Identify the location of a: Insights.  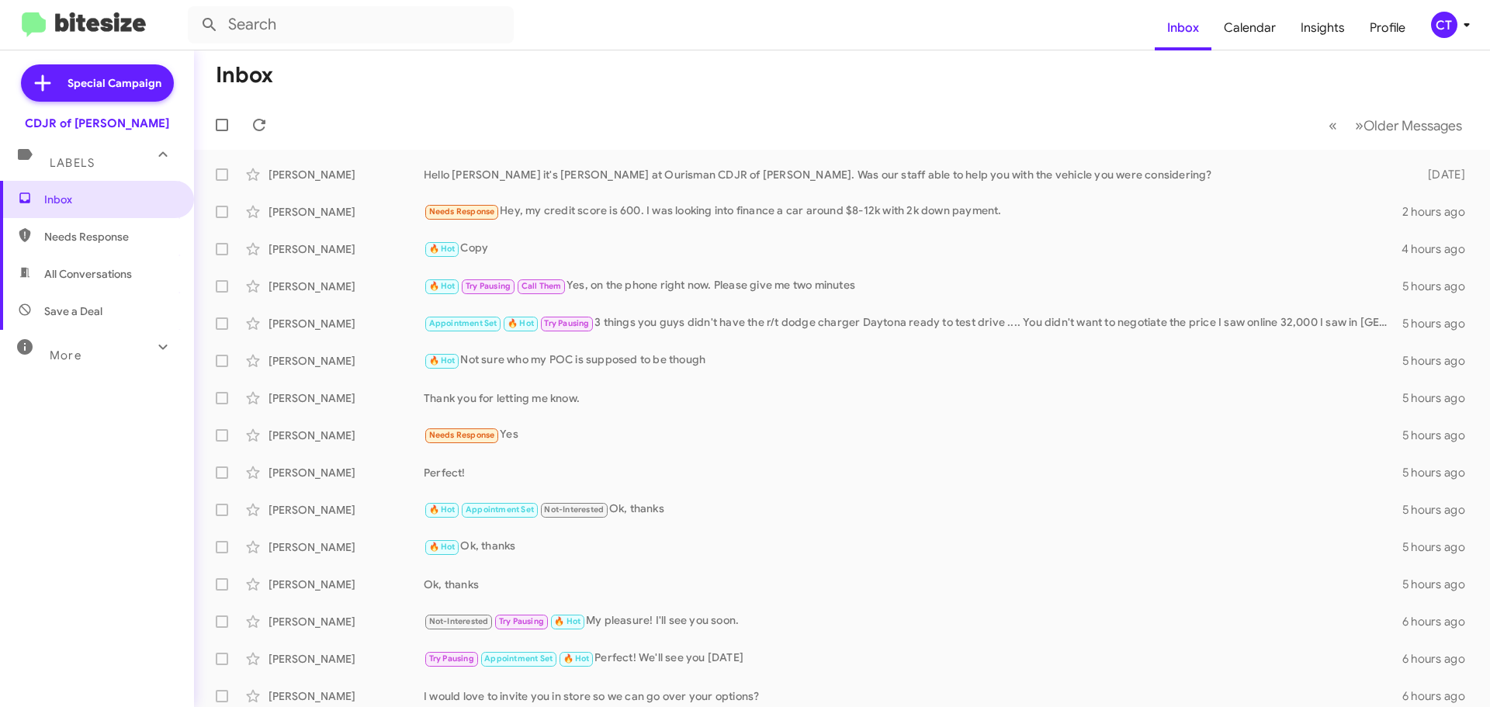
(1323, 28).